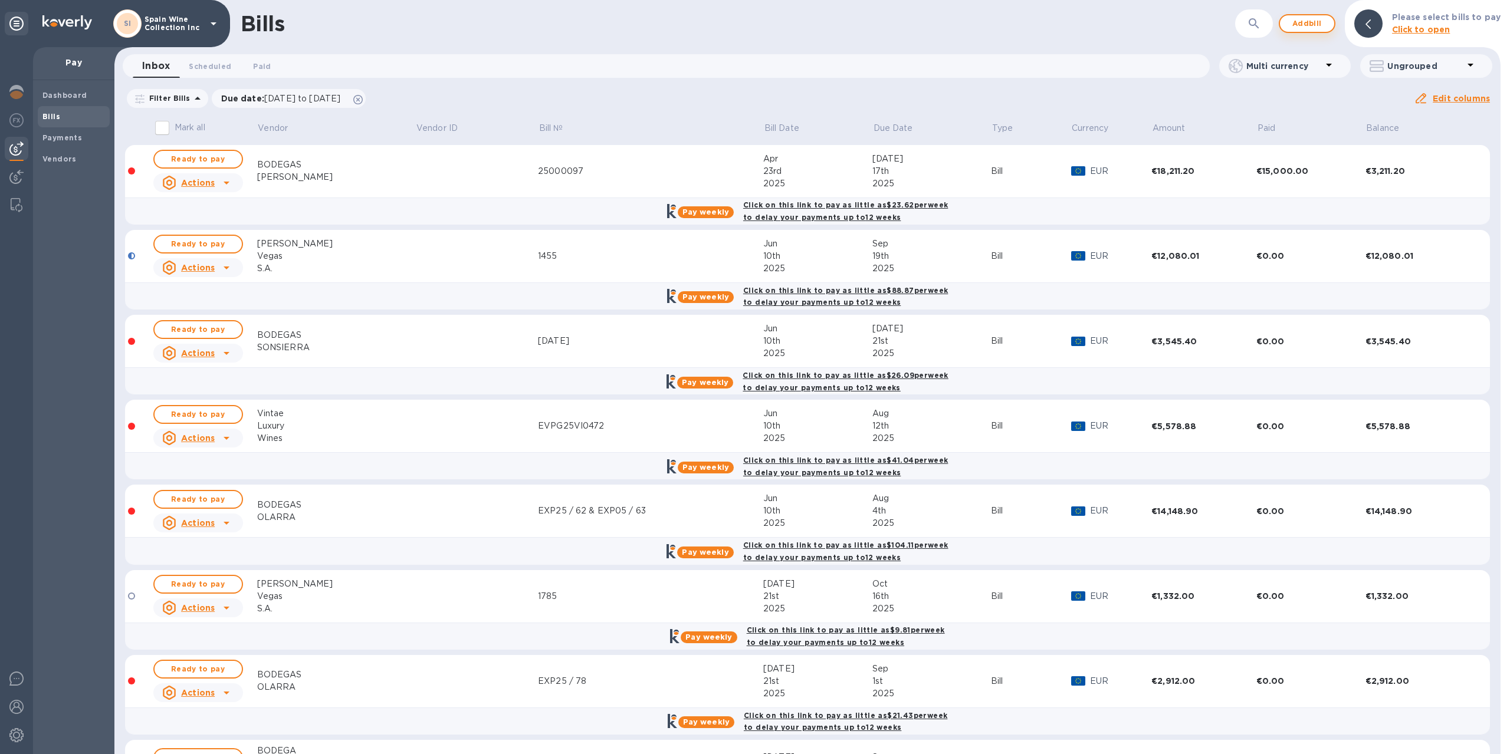  What do you see at coordinates (167, 98) in the screenshot?
I see `p: Filter Bills` at bounding box center [167, 98].